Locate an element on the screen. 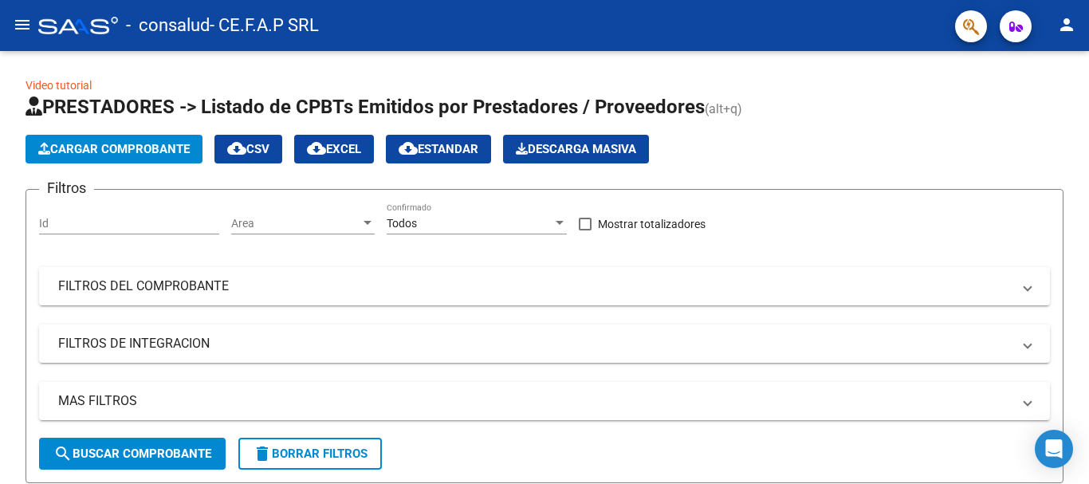  span: Descarga Masiva is located at coordinates (576, 149).